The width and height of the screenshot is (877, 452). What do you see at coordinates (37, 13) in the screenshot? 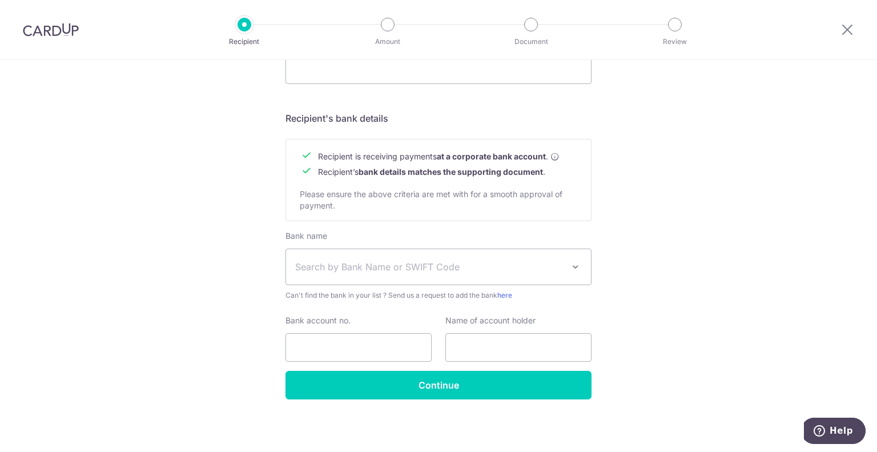
I see `span: Help` at bounding box center [37, 13].